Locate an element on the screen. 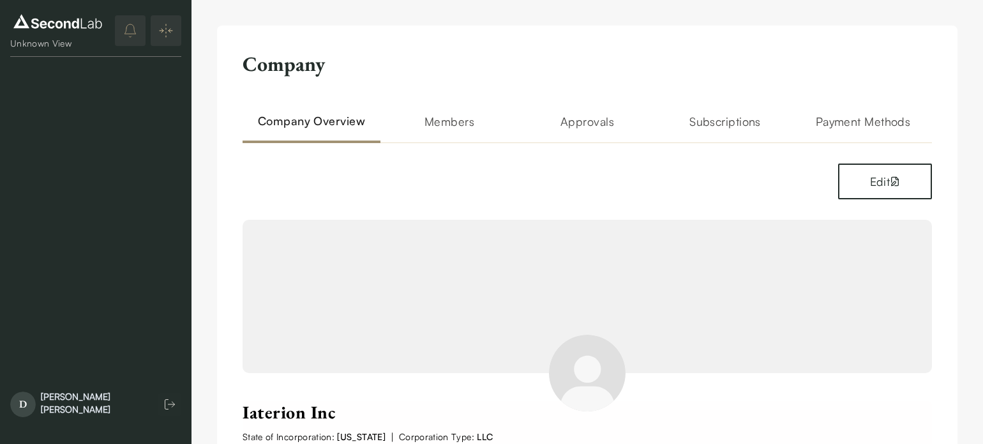 The image size is (983, 444). span: Iaterion Inc is located at coordinates (289, 412).